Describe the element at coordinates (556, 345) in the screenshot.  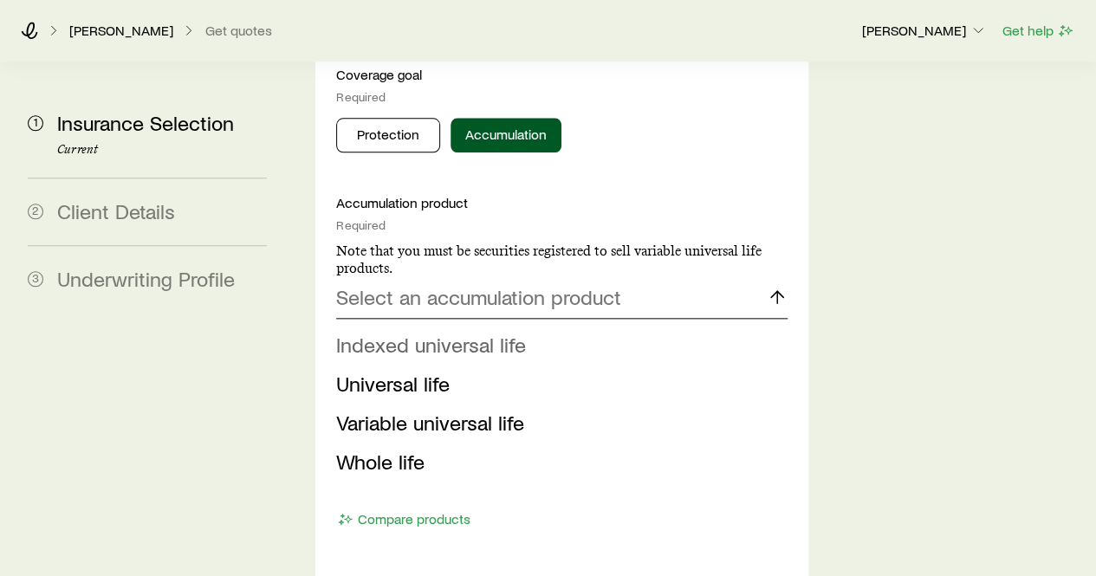
I see `li: Indexed universal life` at that location.